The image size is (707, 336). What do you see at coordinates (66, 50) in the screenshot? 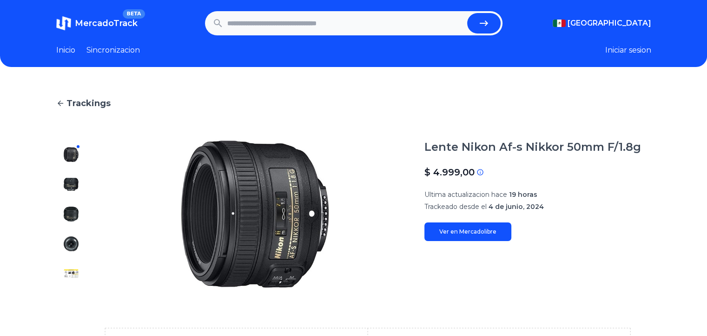
I see `a: Inicio` at bounding box center [66, 50].